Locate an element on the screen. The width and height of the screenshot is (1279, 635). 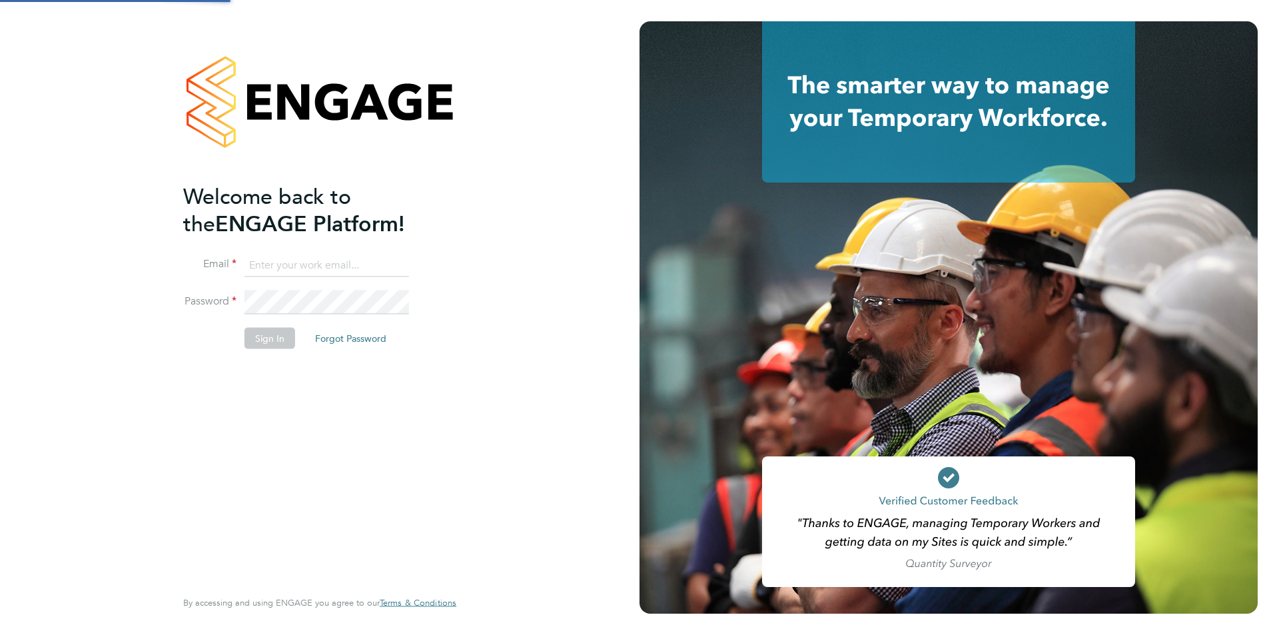
label: Email is located at coordinates (210, 264).